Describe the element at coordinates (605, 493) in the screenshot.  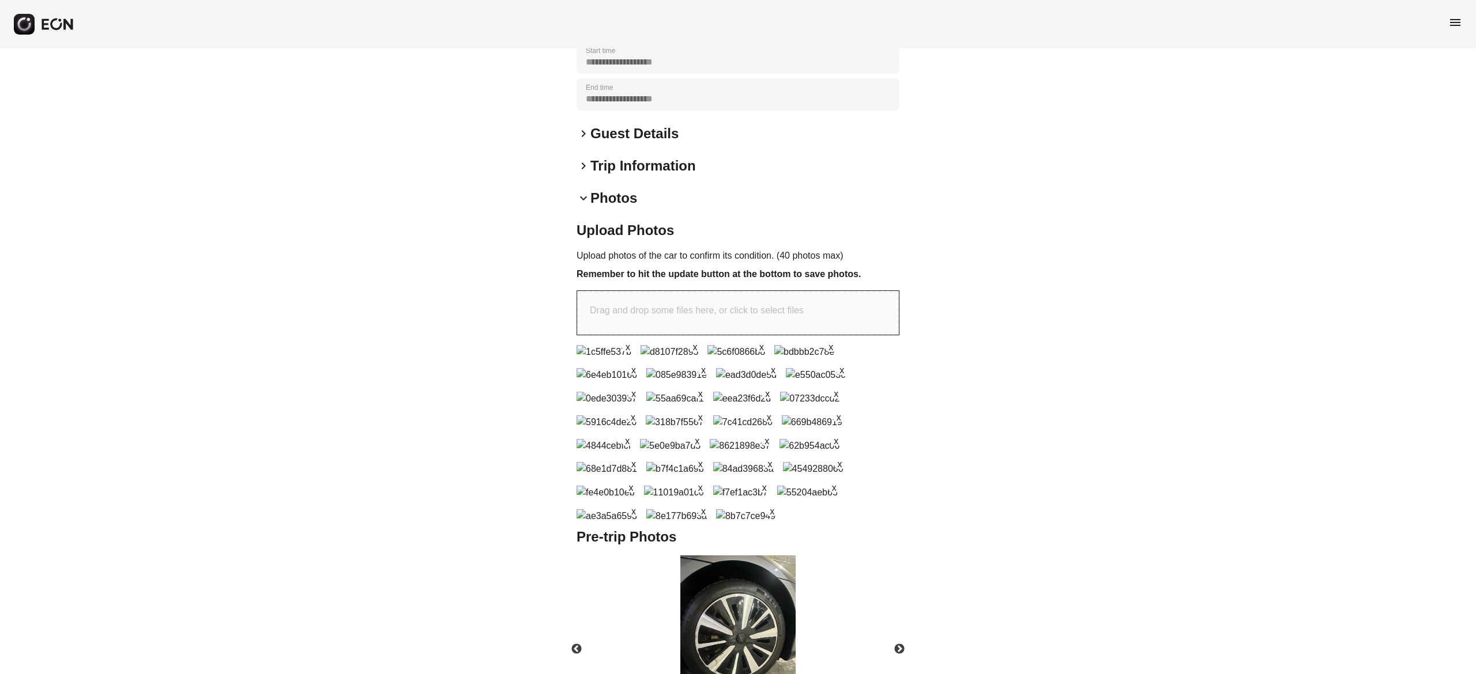
I see `img: fe4e0b10eb` at that location.